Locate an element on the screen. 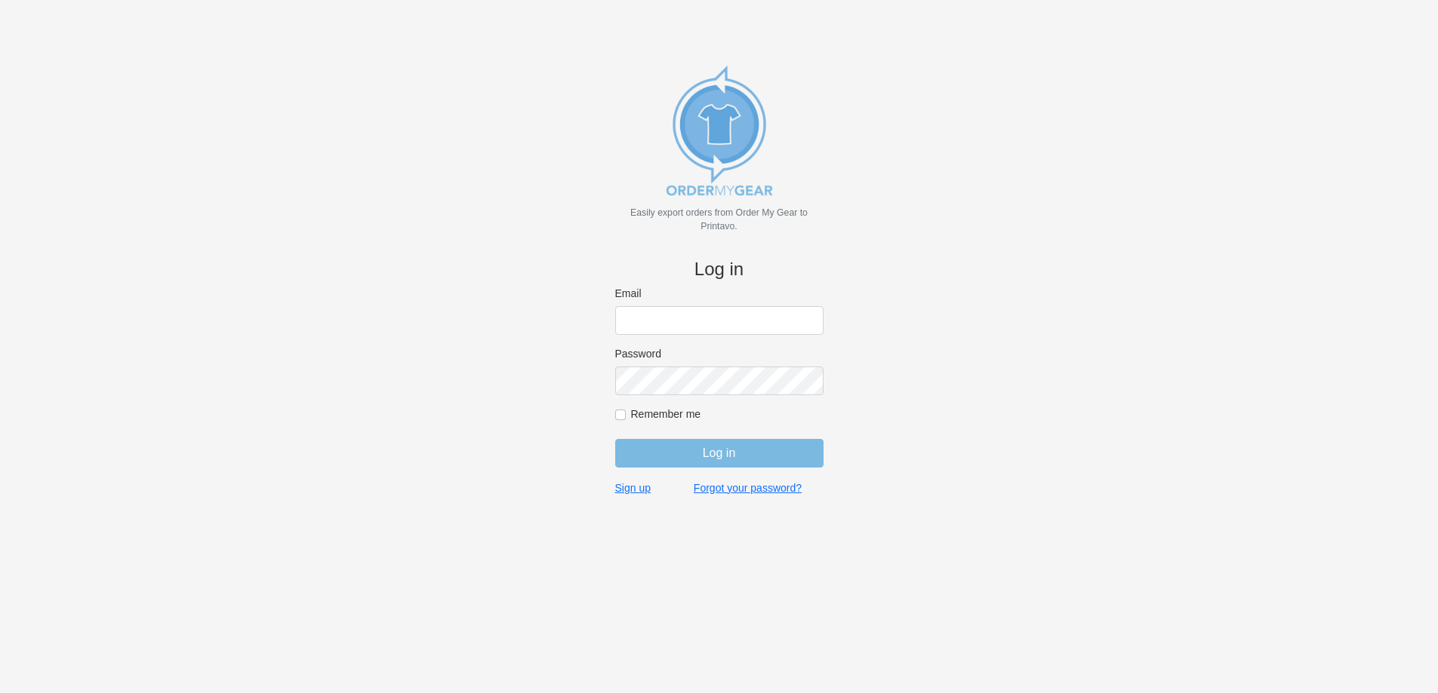 This screenshot has width=1438, height=693. h4: Log in is located at coordinates (719, 269).